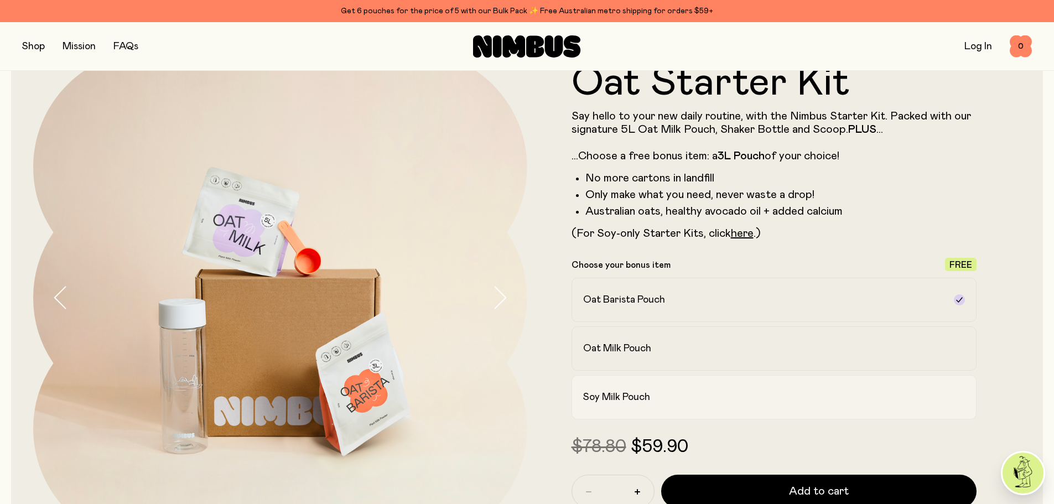  Describe the element at coordinates (781, 178) in the screenshot. I see `li: No more cartons in landfill` at that location.